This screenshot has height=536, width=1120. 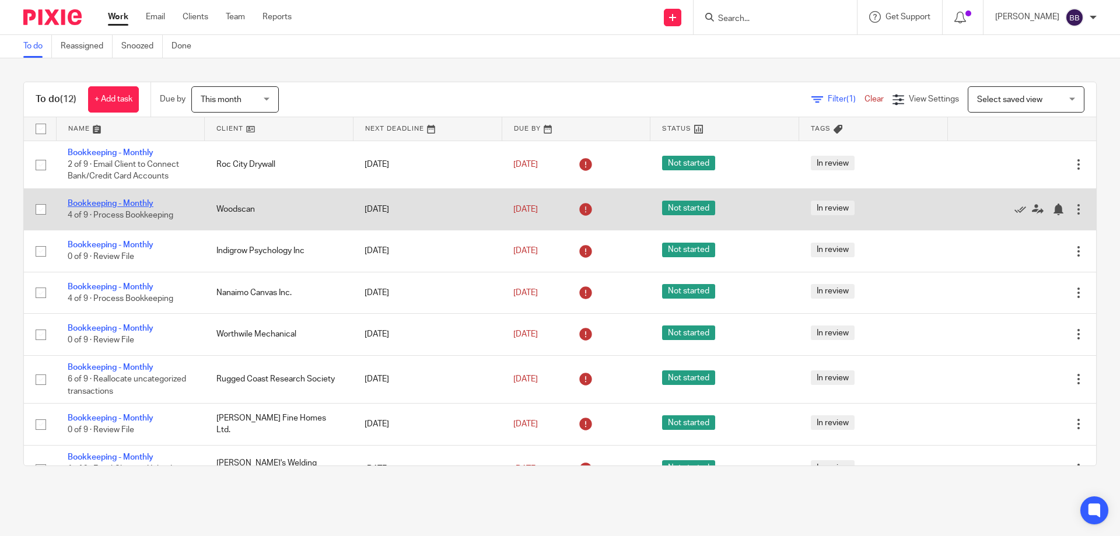 What do you see at coordinates (1023, 209) in the screenshot?
I see `a: Mark as done` at bounding box center [1023, 209].